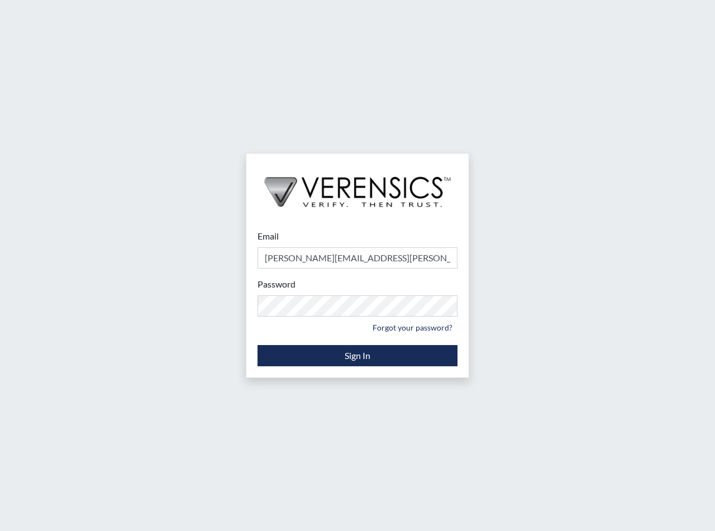 This screenshot has height=531, width=715. What do you see at coordinates (276, 284) in the screenshot?
I see `label: Password` at bounding box center [276, 284].